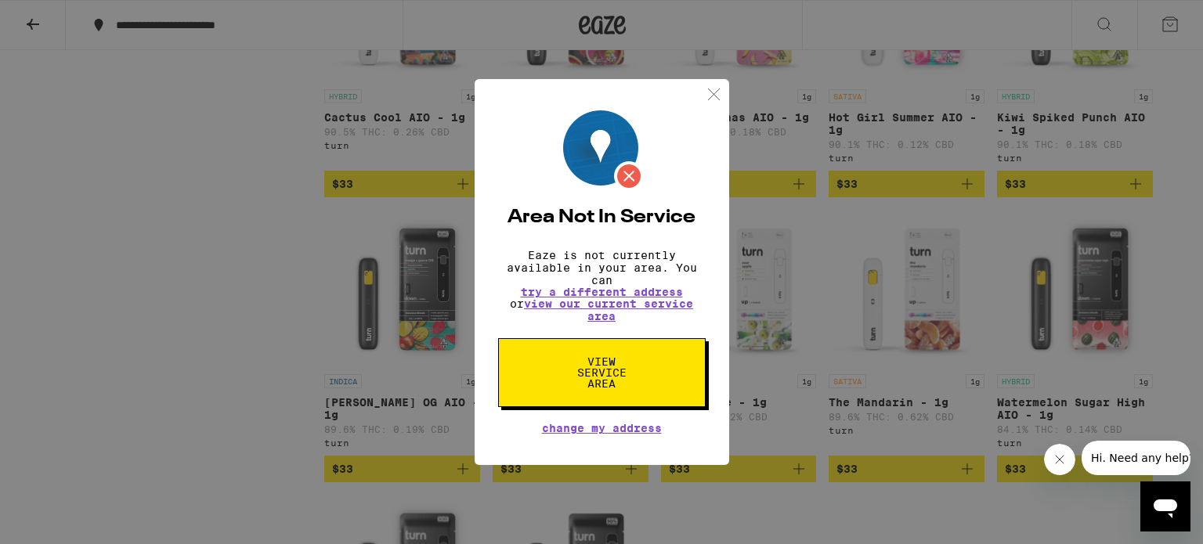  Describe the element at coordinates (601, 292) in the screenshot. I see `span: try a different address` at that location.